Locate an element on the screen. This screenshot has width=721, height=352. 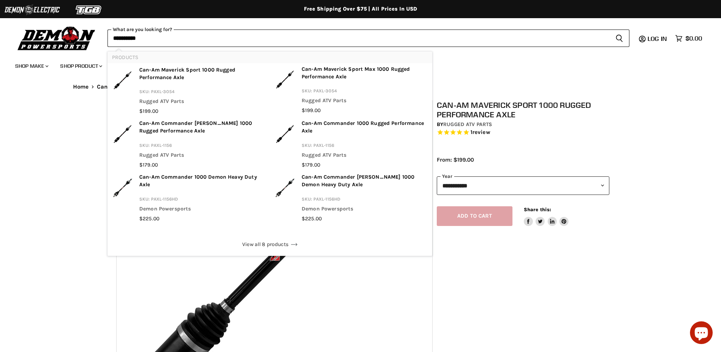
img: Demon Powersports is located at coordinates (56, 38).